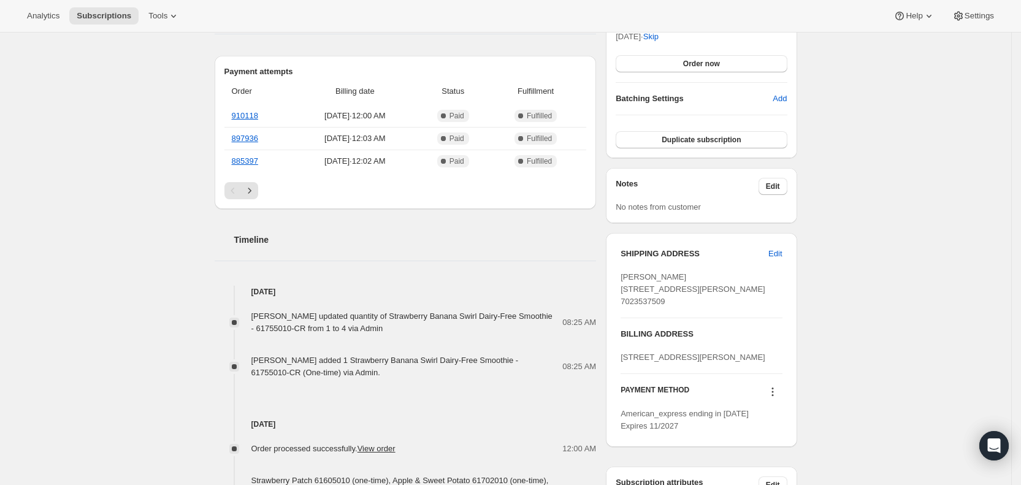 The width and height of the screenshot is (1021, 485). What do you see at coordinates (245, 138) in the screenshot?
I see `a: 897936` at bounding box center [245, 138].